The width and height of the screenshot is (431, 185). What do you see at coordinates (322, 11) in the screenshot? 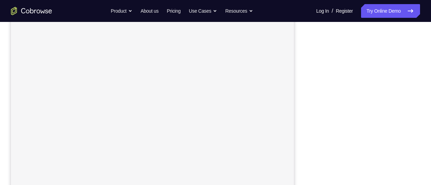
I see `a: Log In` at bounding box center [322, 11].